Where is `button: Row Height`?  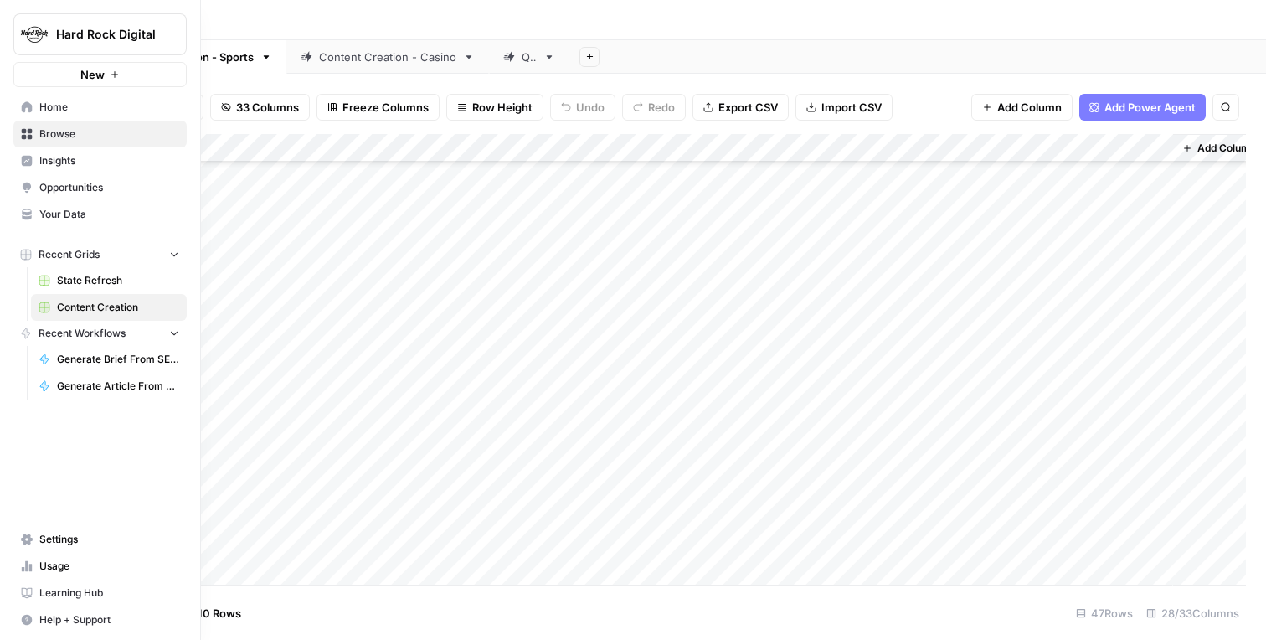
button: Row Height is located at coordinates (495, 107).